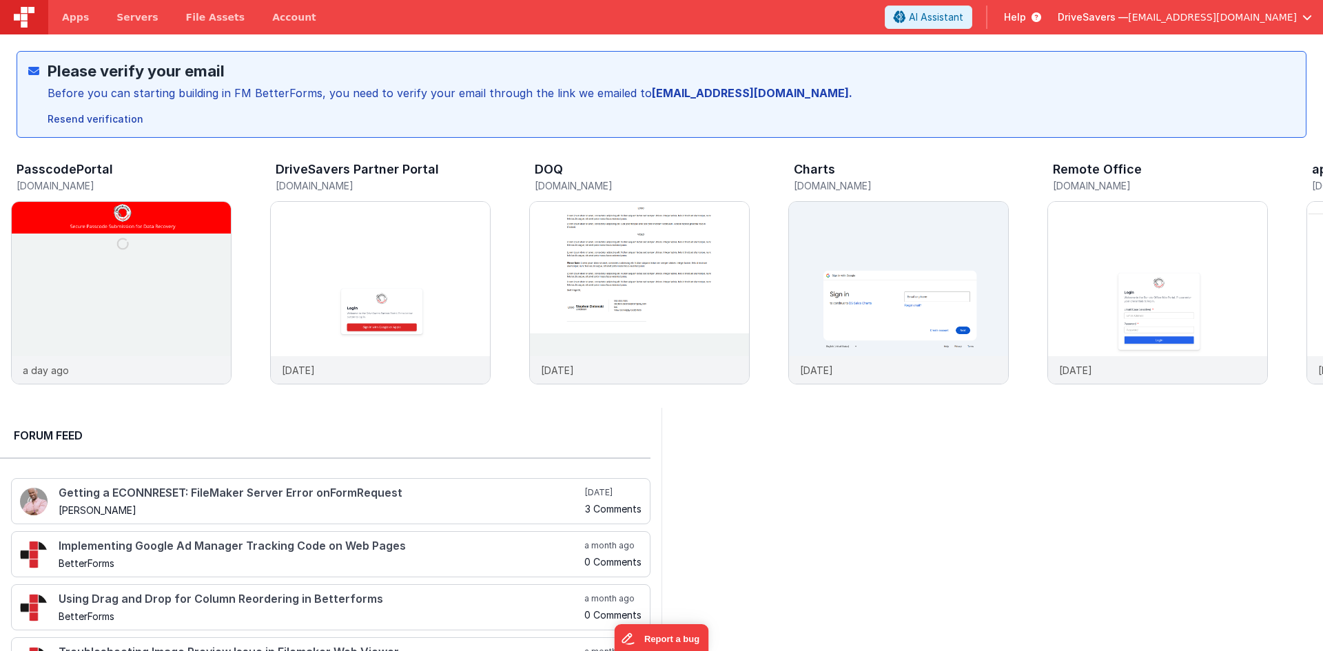  What do you see at coordinates (331, 554) in the screenshot?
I see `a: Implementing Google Ad Manager Tracking Code on Web Pages BetterForms a month ago 0 Comments` at bounding box center [331, 554].